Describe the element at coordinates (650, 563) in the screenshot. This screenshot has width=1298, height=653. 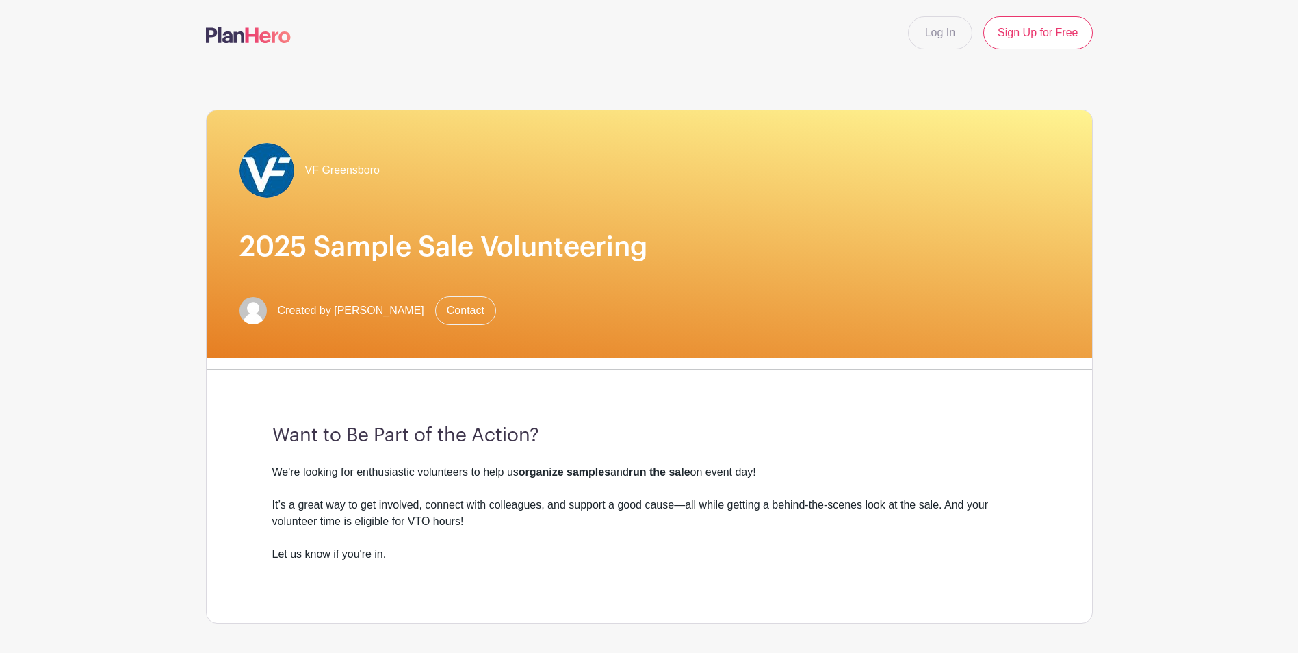
I see `div: Let us know if you're in.` at that location.